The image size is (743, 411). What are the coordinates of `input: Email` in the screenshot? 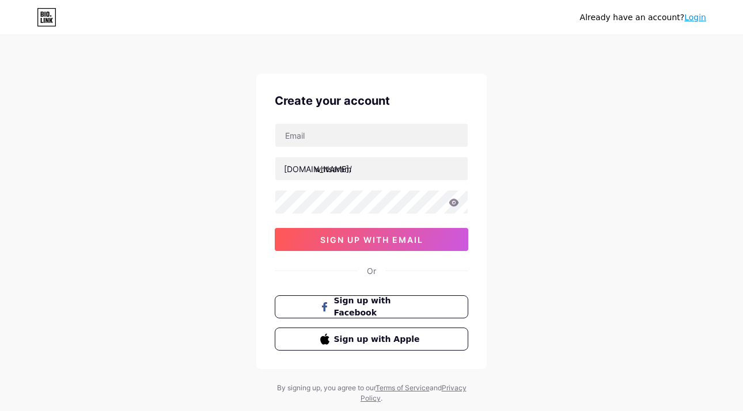 It's located at (372, 135).